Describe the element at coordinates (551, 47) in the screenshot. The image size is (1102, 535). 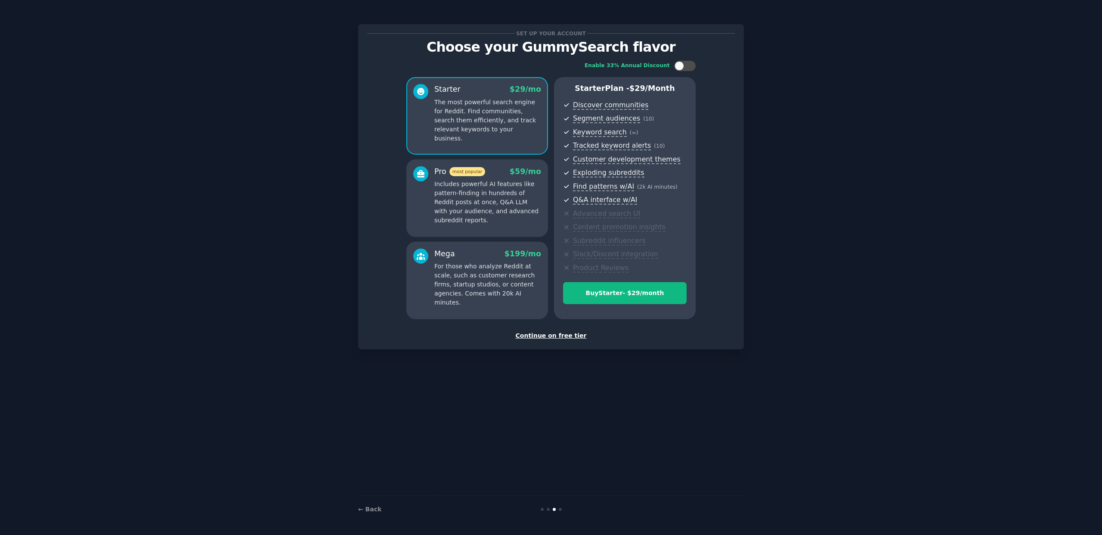
I see `p: Choose your GummySearch flavor` at that location.